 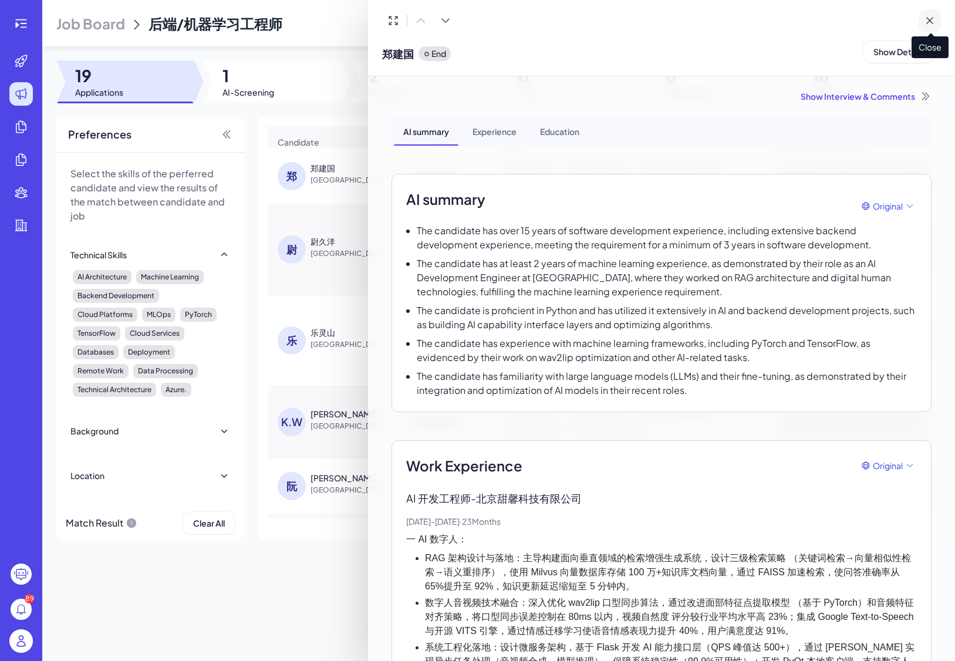 I want to click on p: End, so click(x=438, y=53).